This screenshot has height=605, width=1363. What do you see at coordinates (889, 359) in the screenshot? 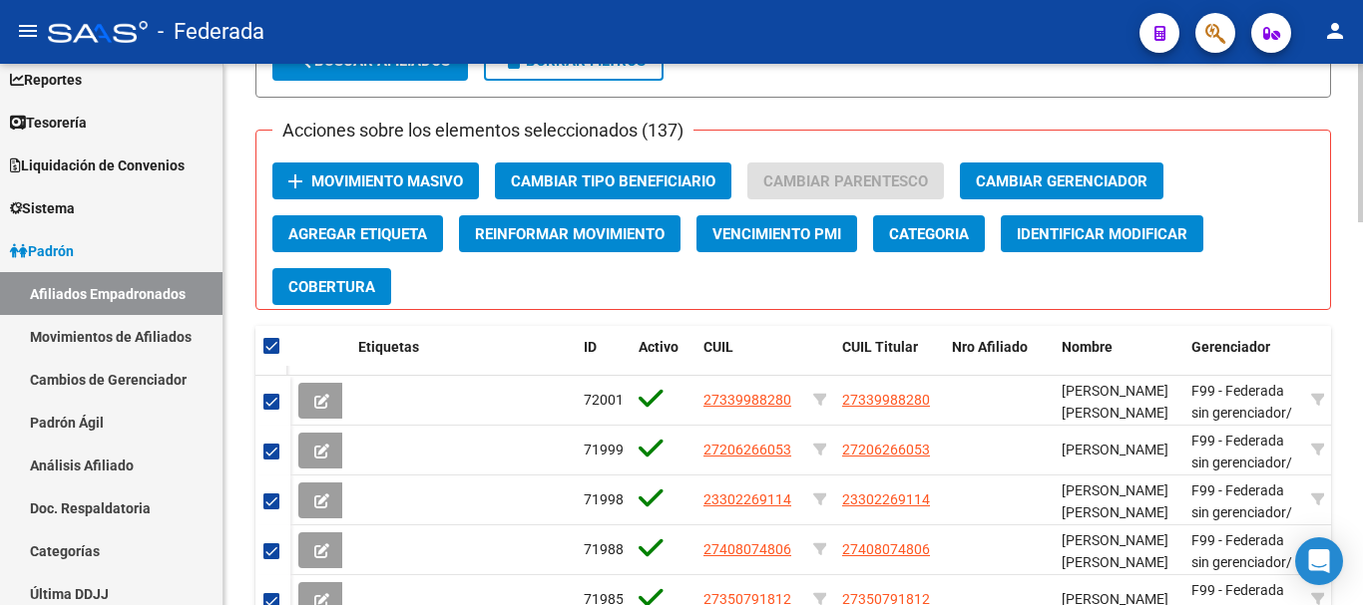
I see `datatable-header-cell: CUIL Titular` at bounding box center [889, 359].